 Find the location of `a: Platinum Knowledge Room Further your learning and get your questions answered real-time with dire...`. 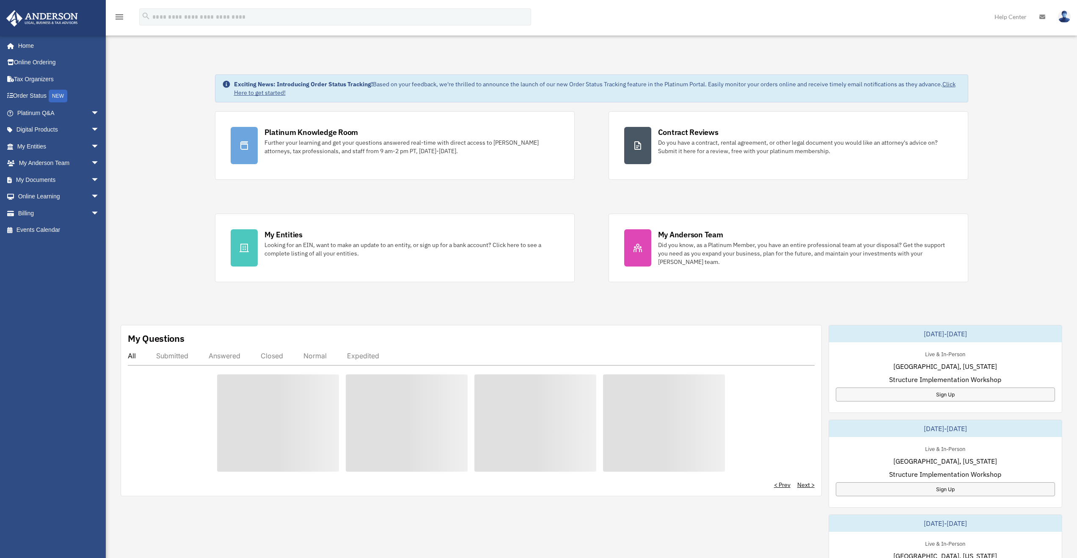

a: Platinum Knowledge Room Further your learning and get your questions answered real-time with dire... is located at coordinates (395, 146).